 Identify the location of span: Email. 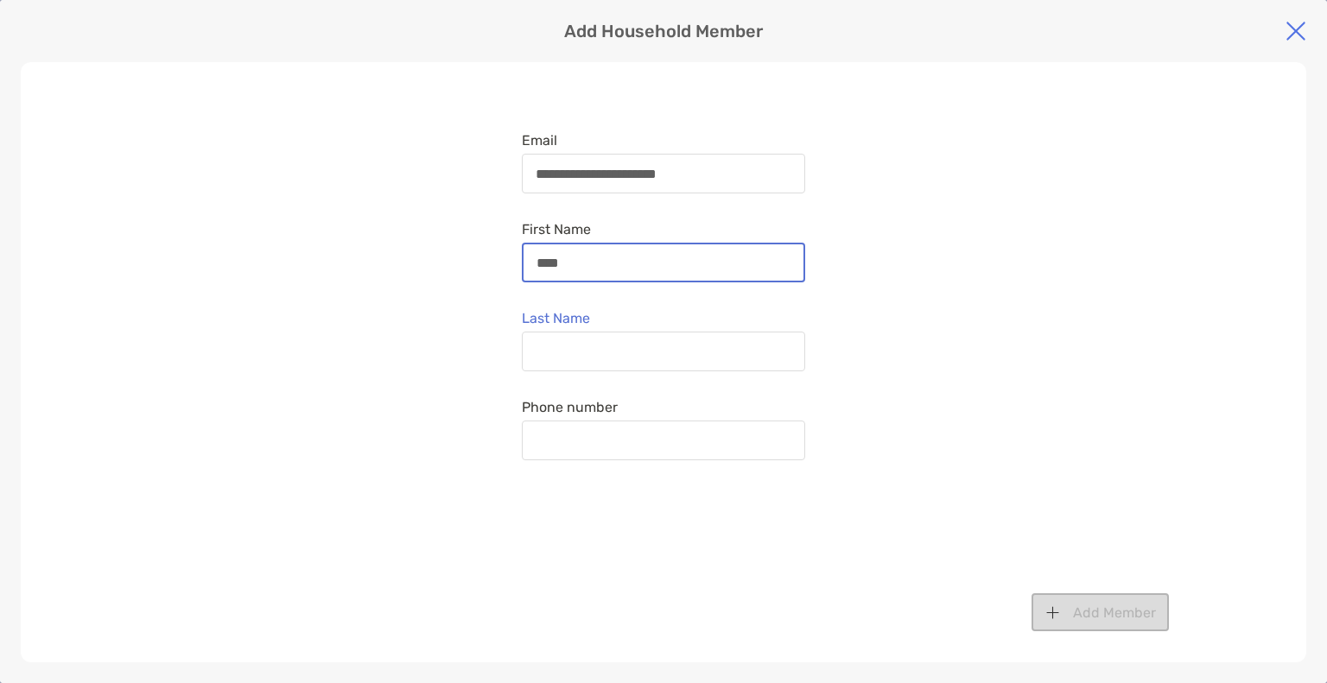
(663, 140).